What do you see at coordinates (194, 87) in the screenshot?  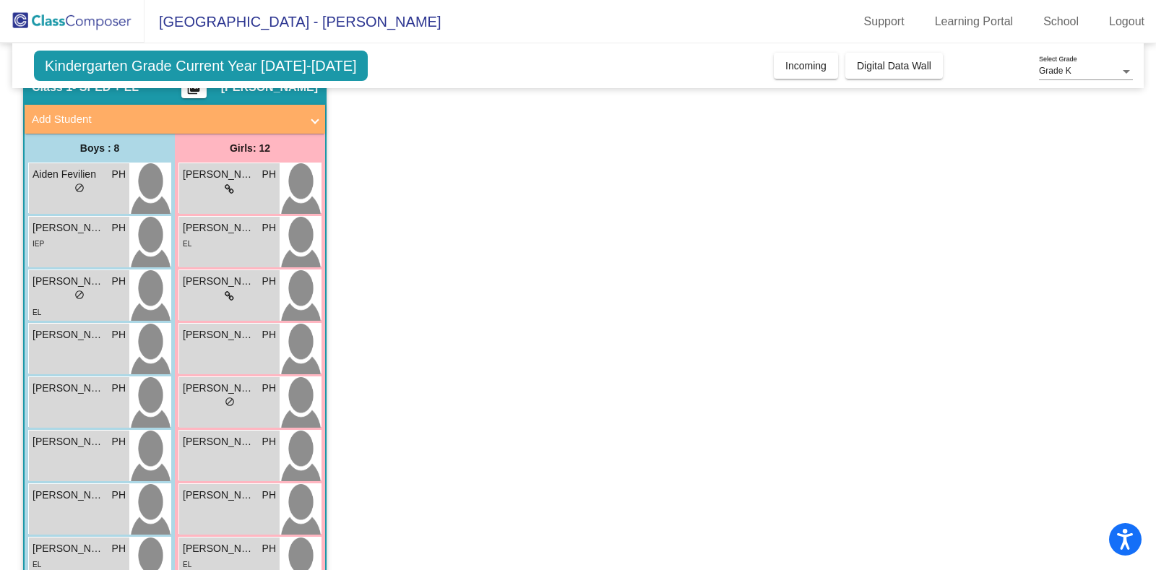 I see `button: Print Students Details` at bounding box center [194, 87].